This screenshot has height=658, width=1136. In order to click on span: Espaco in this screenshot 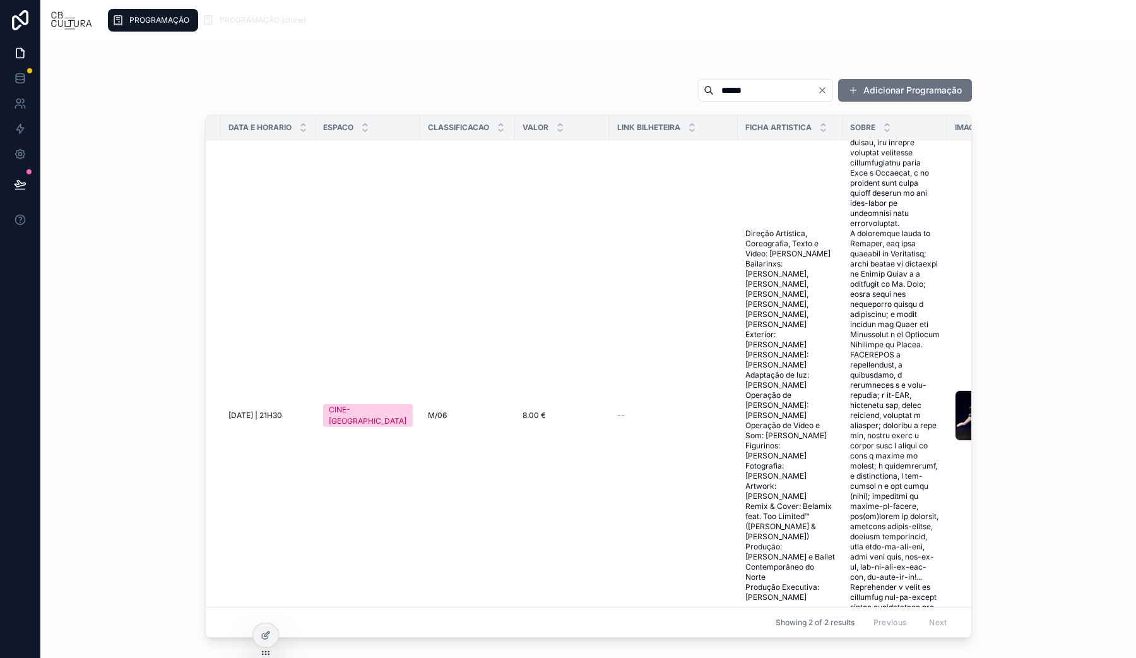, I will do `click(338, 127)`.